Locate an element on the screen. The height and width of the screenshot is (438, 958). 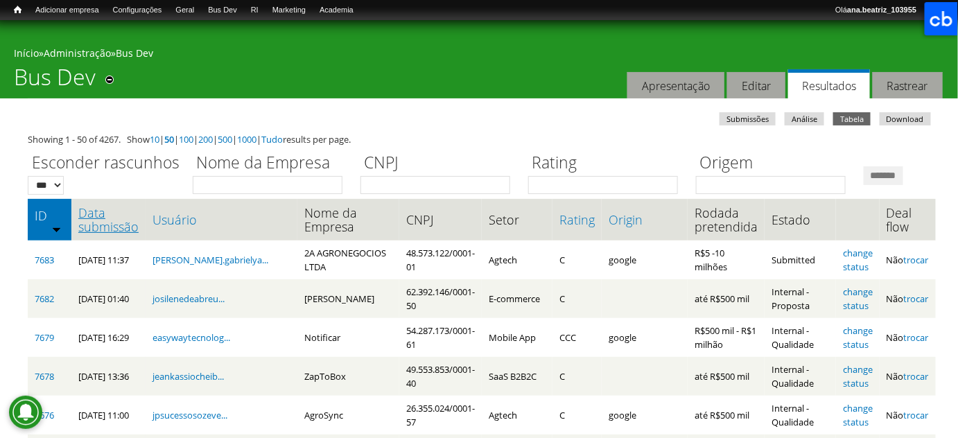
a: Rastrear is located at coordinates (907, 85).